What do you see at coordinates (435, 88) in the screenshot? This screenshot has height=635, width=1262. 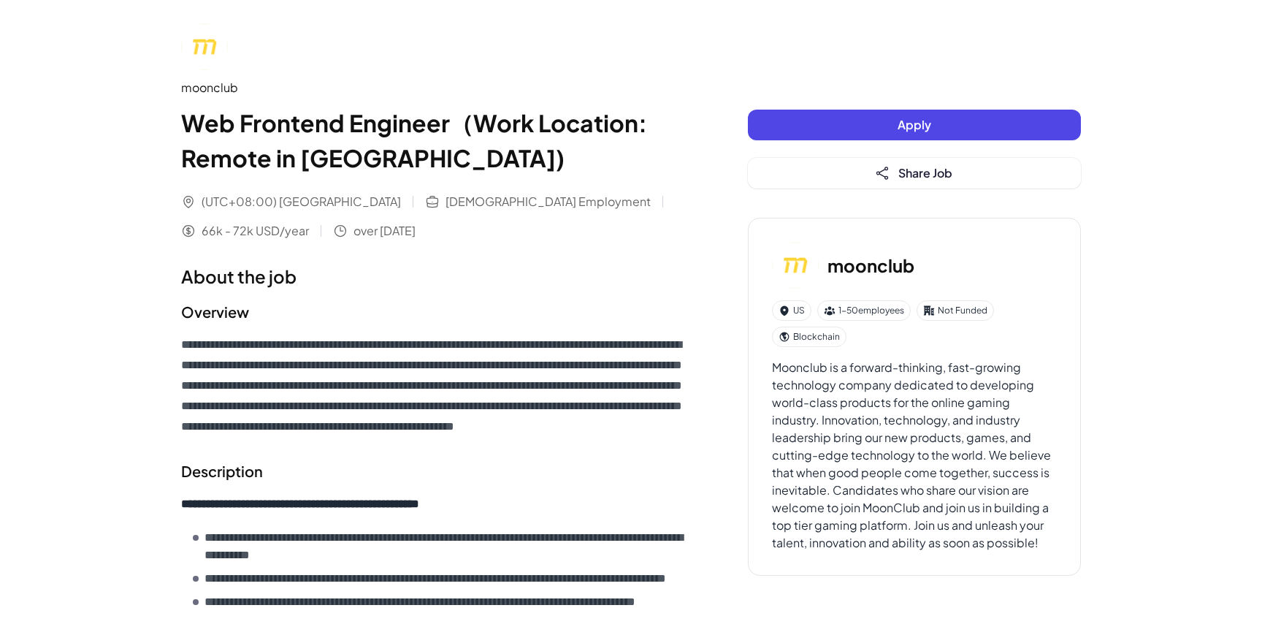 I see `div: moonclub` at bounding box center [435, 88].